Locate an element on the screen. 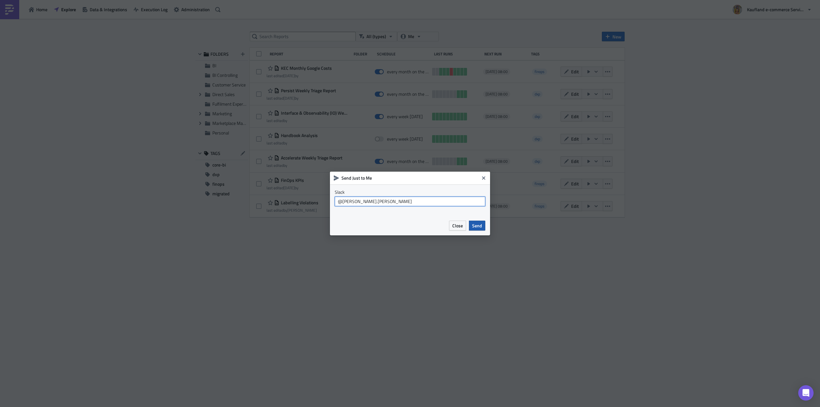 The width and height of the screenshot is (820, 407). span: Close is located at coordinates (457, 225).